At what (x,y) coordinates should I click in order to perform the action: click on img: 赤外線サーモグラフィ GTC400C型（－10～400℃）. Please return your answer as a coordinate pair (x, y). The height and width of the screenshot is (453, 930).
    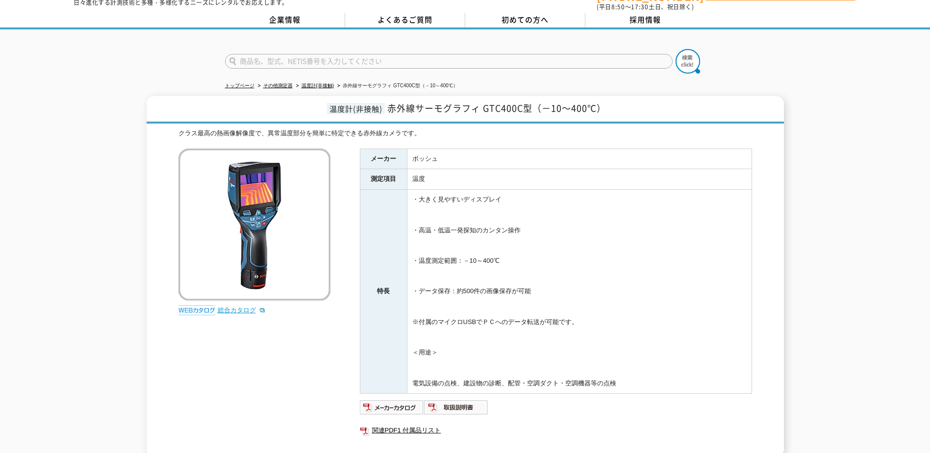
    Looking at the image, I should click on (254, 225).